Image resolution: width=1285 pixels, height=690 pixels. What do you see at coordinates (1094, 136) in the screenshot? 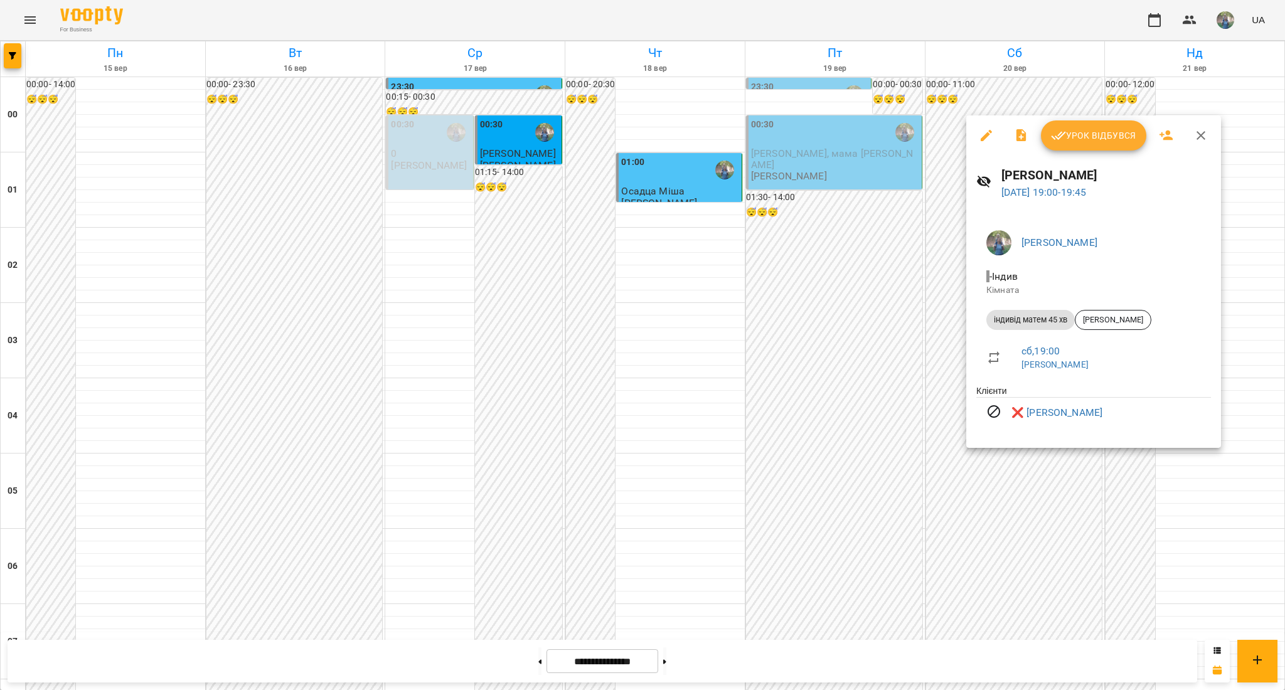
I see `span: Урок відбувся` at bounding box center [1094, 136].